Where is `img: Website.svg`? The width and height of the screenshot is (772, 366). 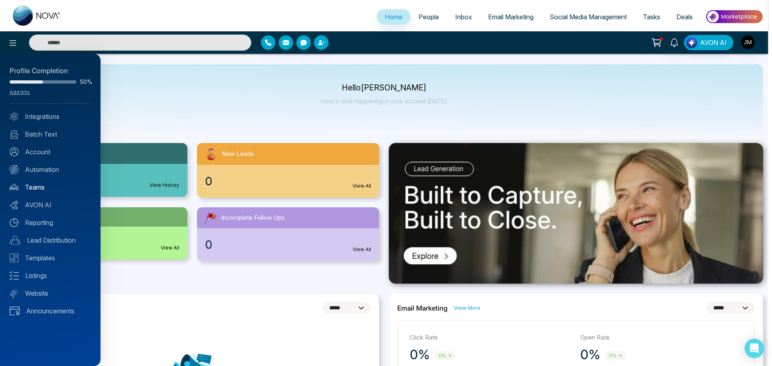 img: Website.svg is located at coordinates (14, 293).